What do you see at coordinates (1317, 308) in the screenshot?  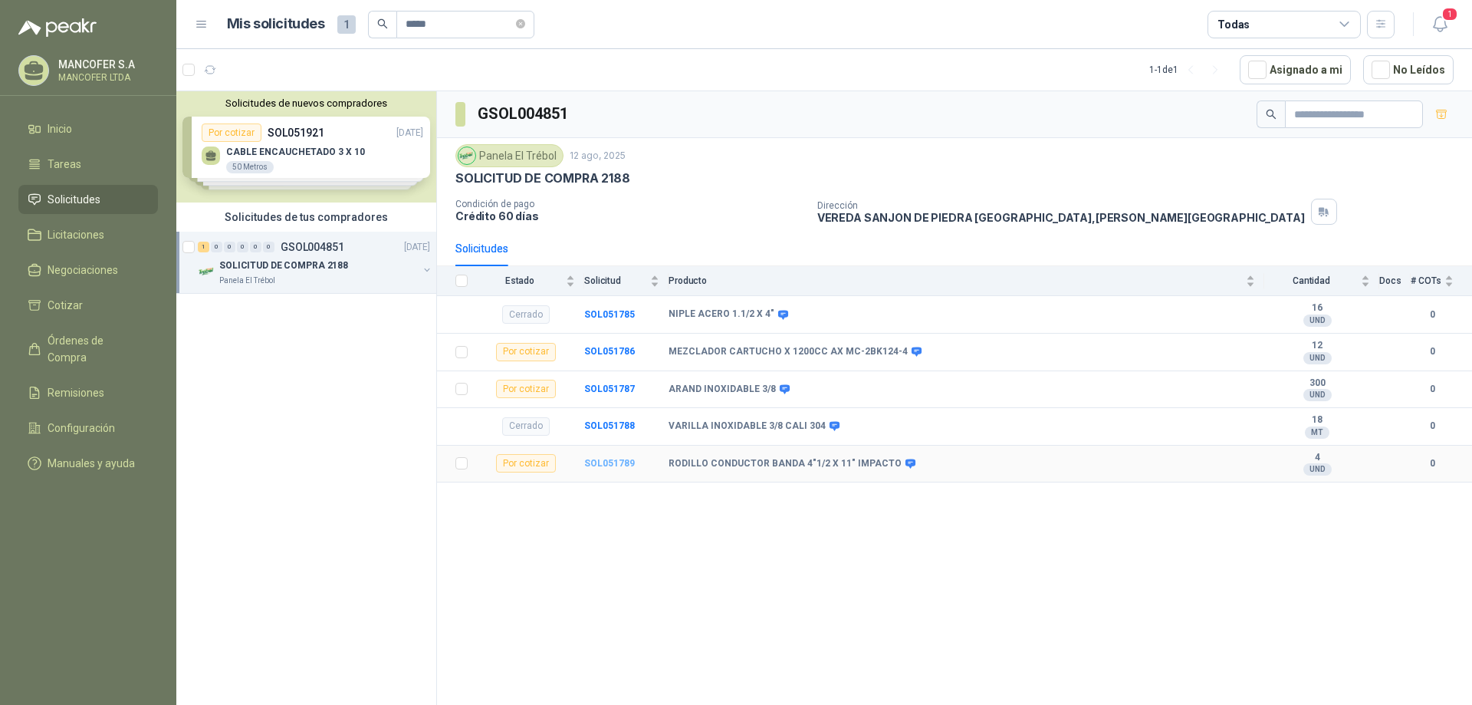 I see `b: 16` at bounding box center [1317, 308].